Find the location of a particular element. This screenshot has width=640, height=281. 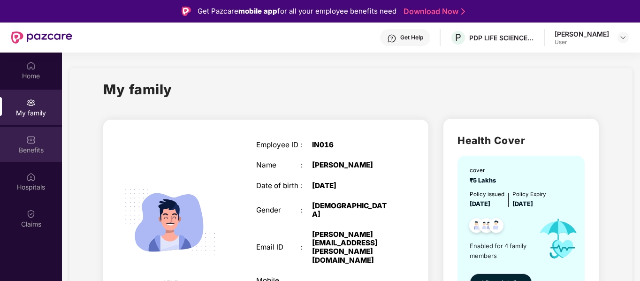

img: svg+xml;base64,PHN2ZyBpZD0iRHJvcGRvd24tMzJ4MzIiIHhtbG5zPSJodHRwOi8vd3d3LnczLm9yZy8yMDAwL3N2ZyIgd2... is located at coordinates (623, 38).